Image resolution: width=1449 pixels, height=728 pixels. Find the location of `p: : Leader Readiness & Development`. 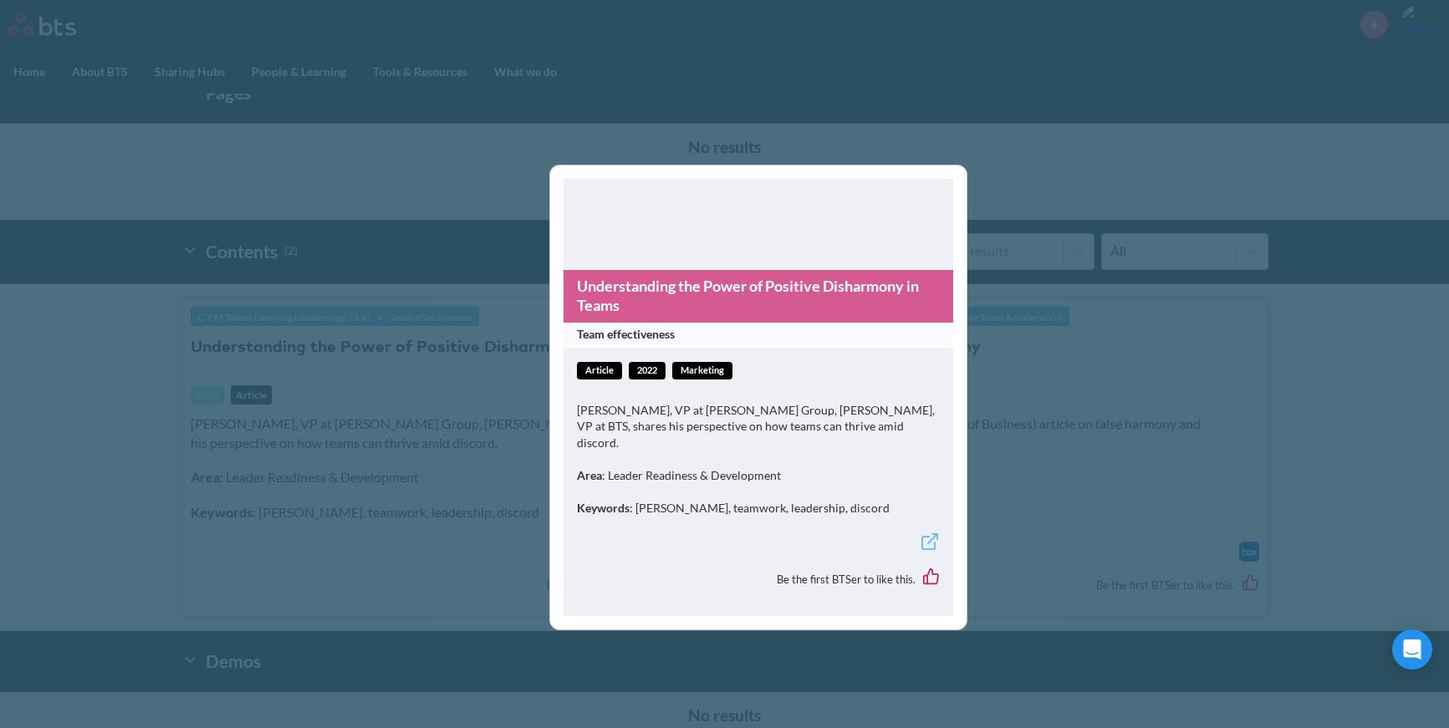

p: : Leader Readiness & Development is located at coordinates (758, 476).